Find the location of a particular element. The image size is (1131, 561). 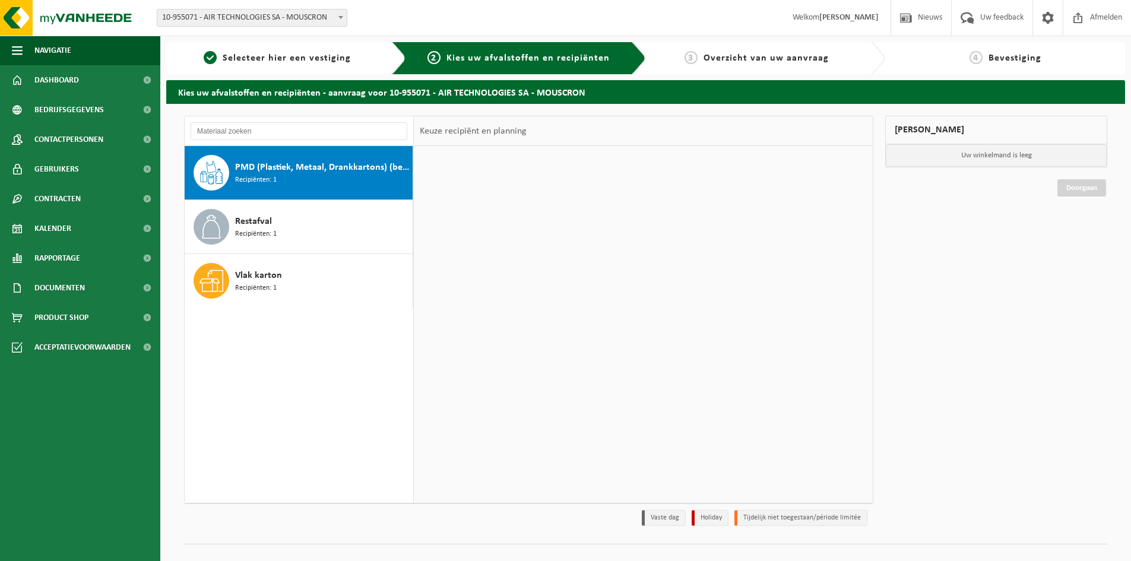

span: Overzicht van uw aanvraag is located at coordinates (766, 58).